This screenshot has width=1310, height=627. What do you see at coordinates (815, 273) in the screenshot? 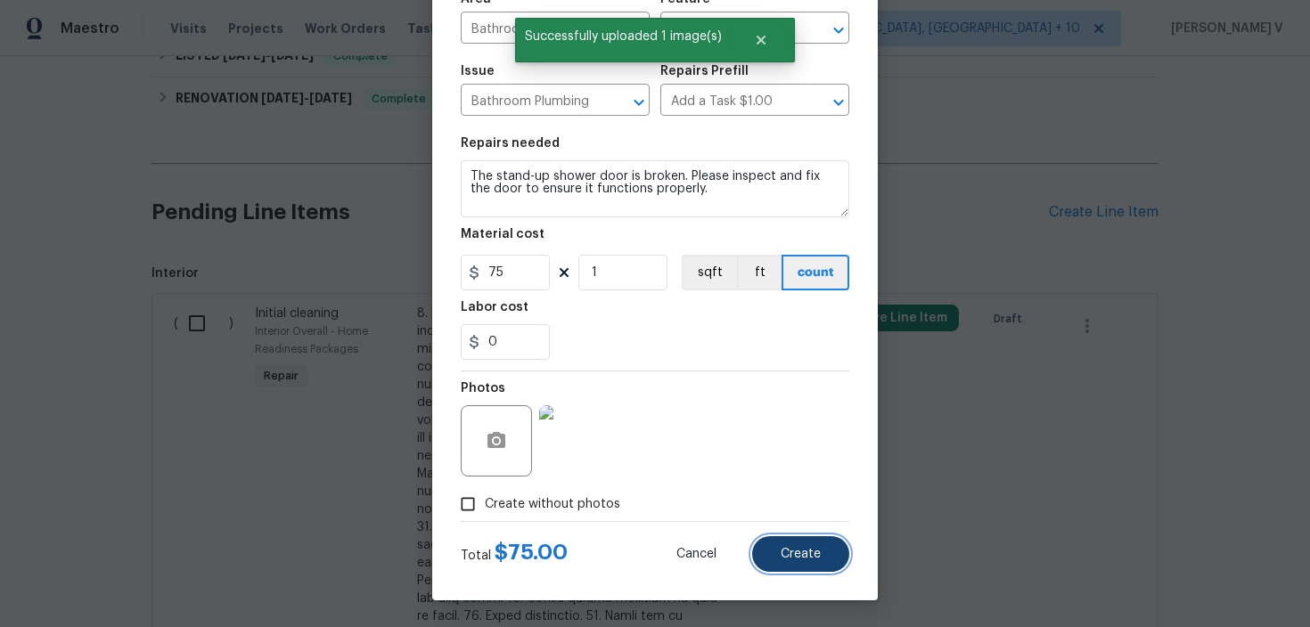
I see `button: count` at bounding box center [815, 273].